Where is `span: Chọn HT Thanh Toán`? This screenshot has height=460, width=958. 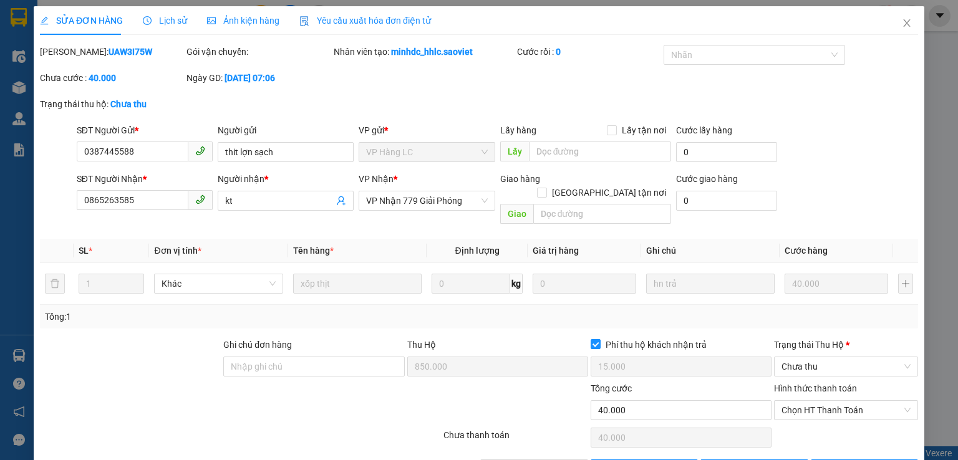 span: Chọn HT Thanh Toán is located at coordinates (846, 411).